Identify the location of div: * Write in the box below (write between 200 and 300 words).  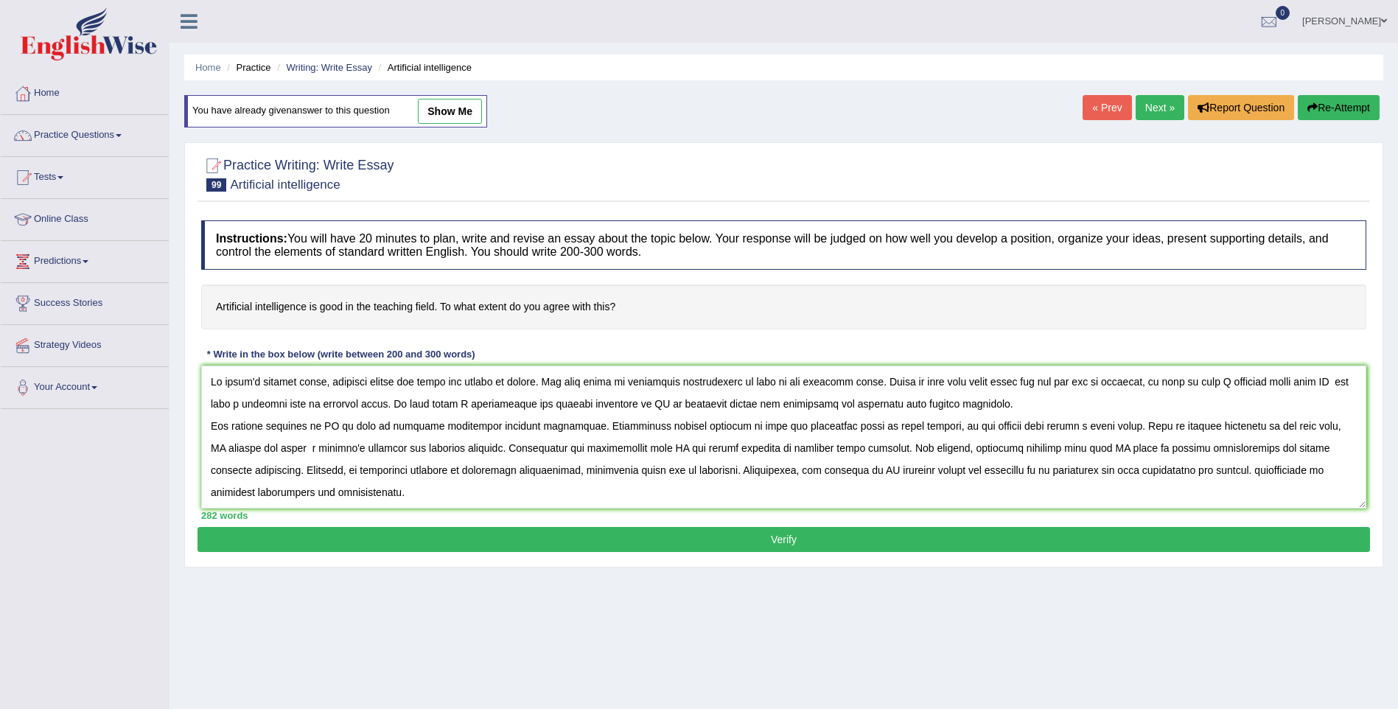
(341, 355).